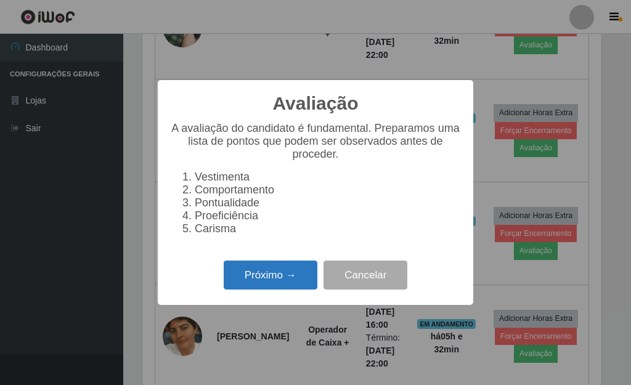 Image resolution: width=631 pixels, height=385 pixels. What do you see at coordinates (365, 275) in the screenshot?
I see `button: Cancelar` at bounding box center [365, 275].